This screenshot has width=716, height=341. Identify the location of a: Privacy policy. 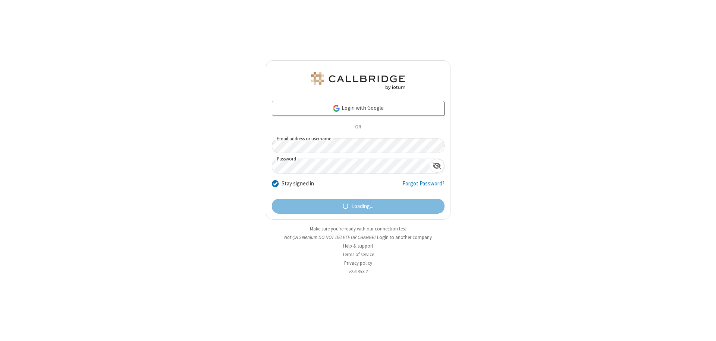
(358, 263).